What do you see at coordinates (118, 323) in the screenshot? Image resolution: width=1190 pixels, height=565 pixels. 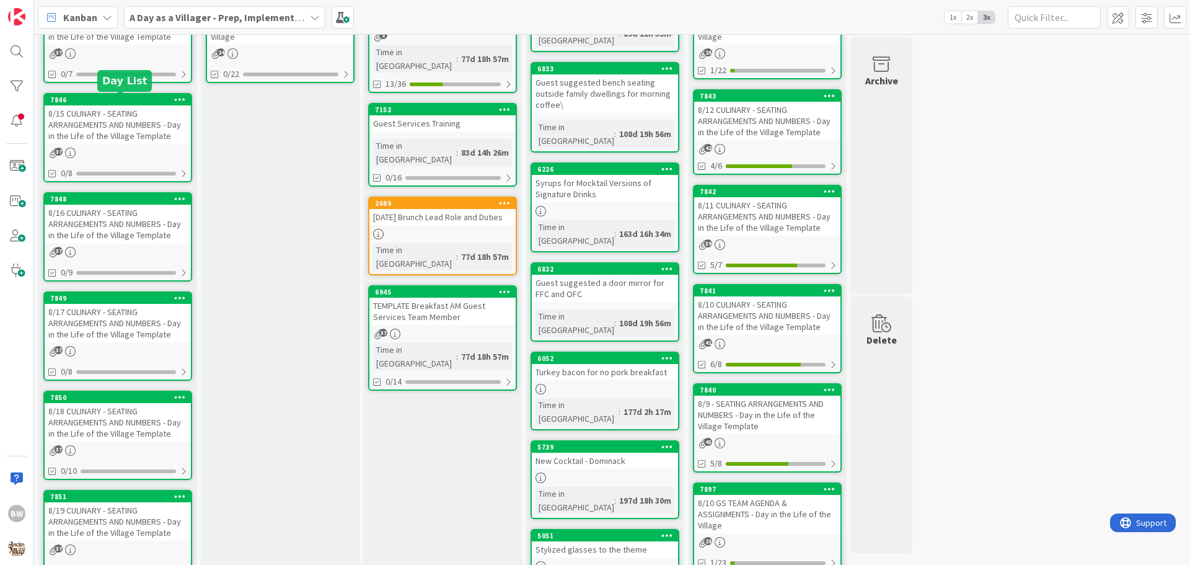 I see `div: 8/17 CULINARY - SEATING ARRANGEMENTS AND NUMBERS - Day in the Life of the Village Template` at bounding box center [118, 323].